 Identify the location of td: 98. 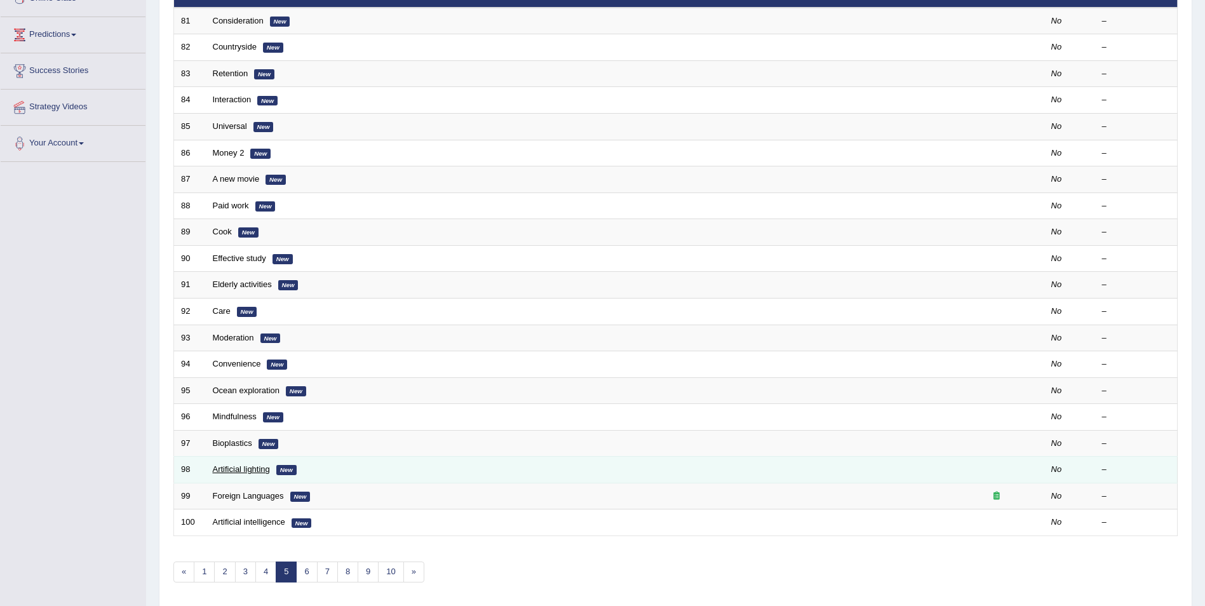
(190, 470).